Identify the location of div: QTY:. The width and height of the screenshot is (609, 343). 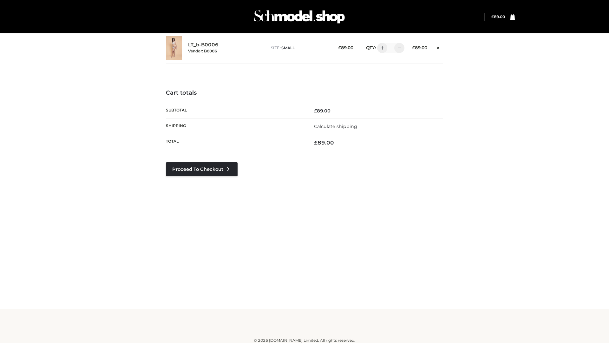
(381, 48).